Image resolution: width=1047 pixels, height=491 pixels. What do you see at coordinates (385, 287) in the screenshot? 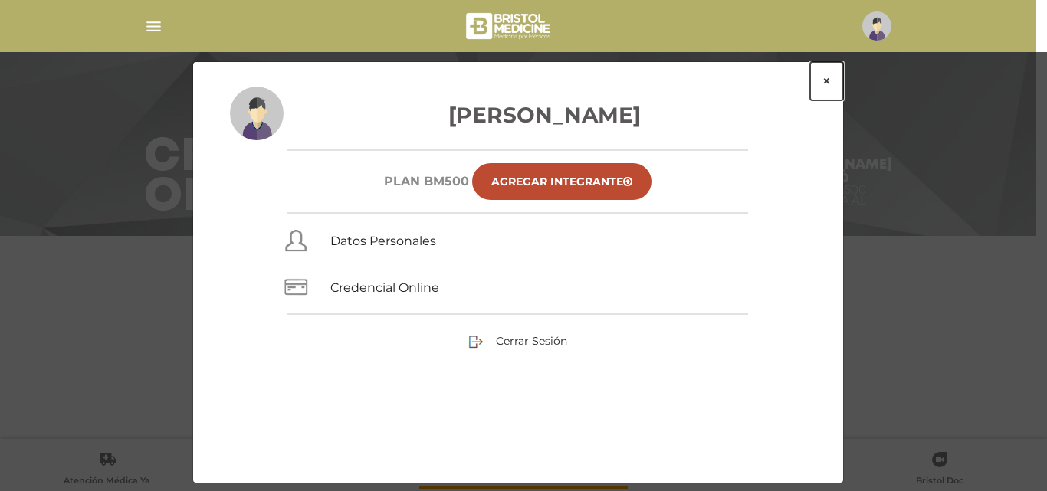
I see `a: Credencial Online` at bounding box center [385, 287].